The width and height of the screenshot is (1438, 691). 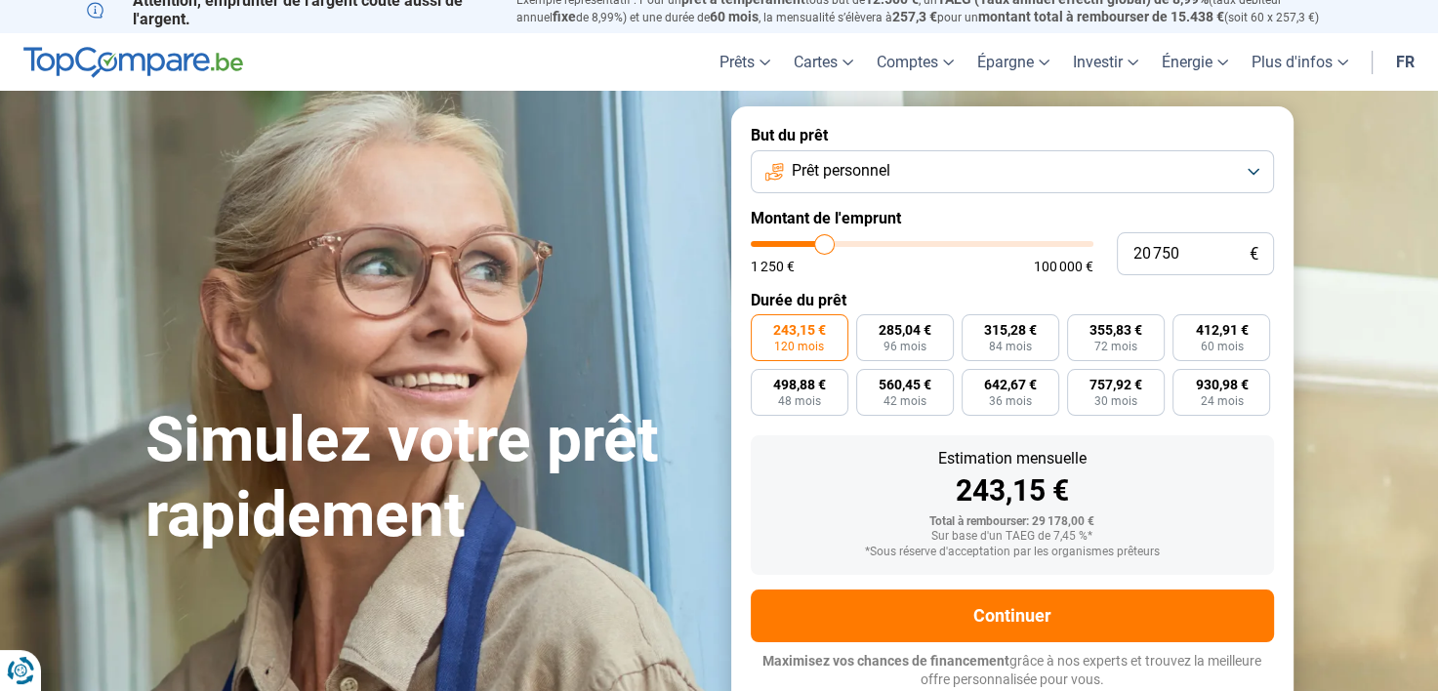 I want to click on a: Énergie, so click(x=1195, y=61).